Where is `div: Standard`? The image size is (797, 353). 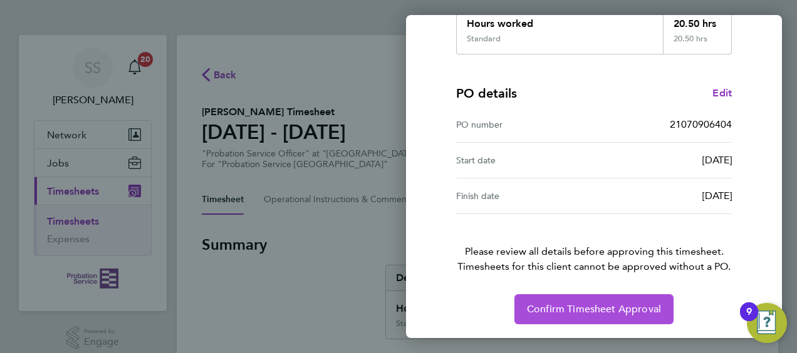
div: Standard is located at coordinates (484, 39).